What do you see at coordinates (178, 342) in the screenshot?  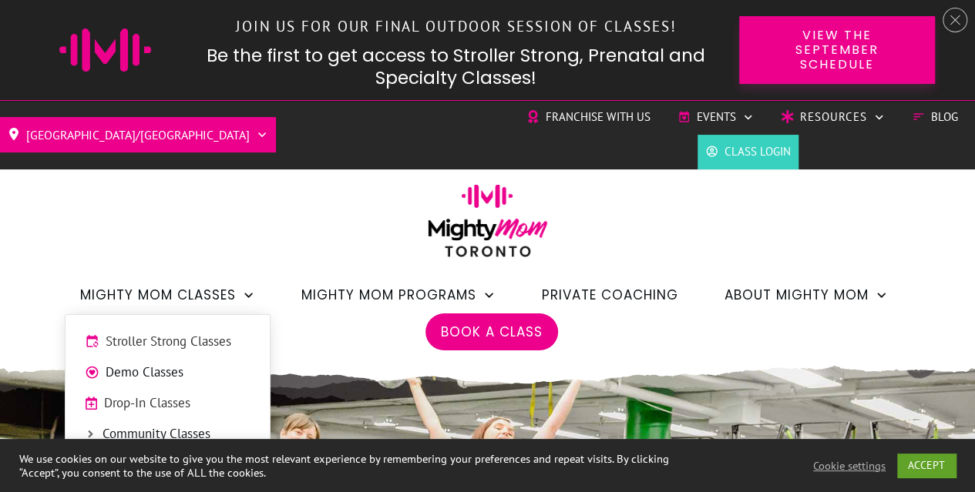 I see `span: Stroller Strong Classes` at bounding box center [178, 342].